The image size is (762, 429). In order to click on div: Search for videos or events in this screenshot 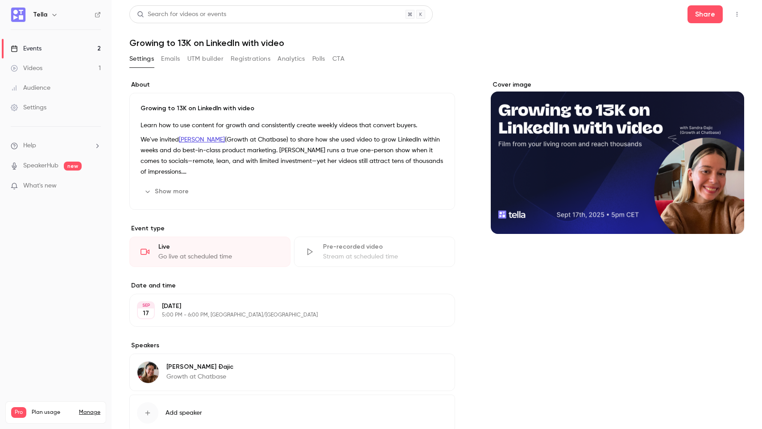, I will do `click(182, 14)`.